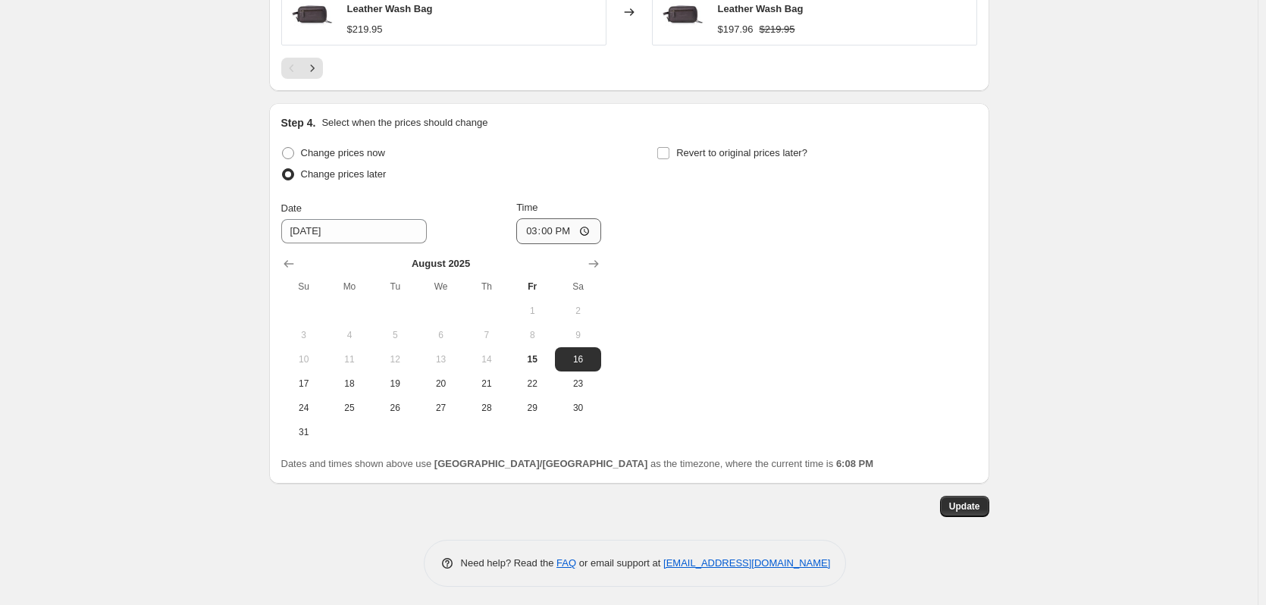 This screenshot has height=605, width=1266. What do you see at coordinates (532, 359) in the screenshot?
I see `button: Today Friday August 15 2025` at bounding box center [532, 359].